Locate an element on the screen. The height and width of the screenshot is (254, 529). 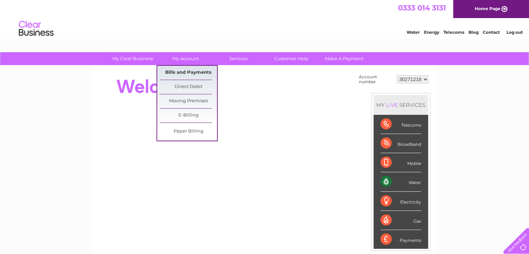
div: LIVE is located at coordinates (392, 105).